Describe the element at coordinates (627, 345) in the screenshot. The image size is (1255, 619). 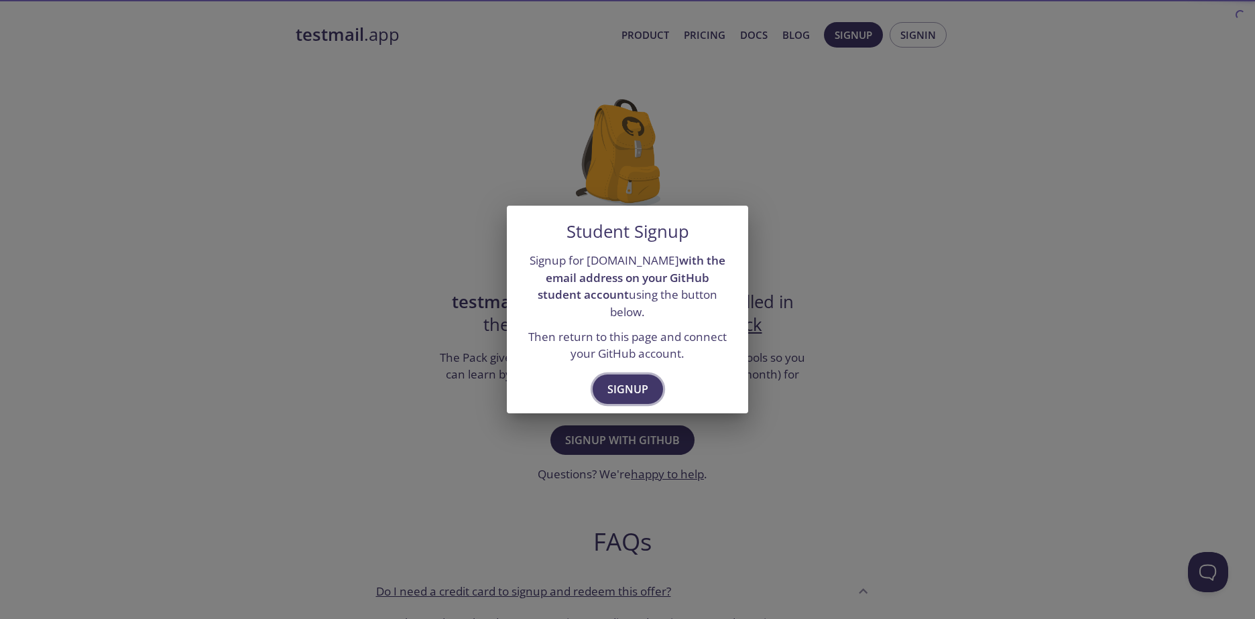
I see `p: Then return to this page and connect your GitHub account.` at that location.